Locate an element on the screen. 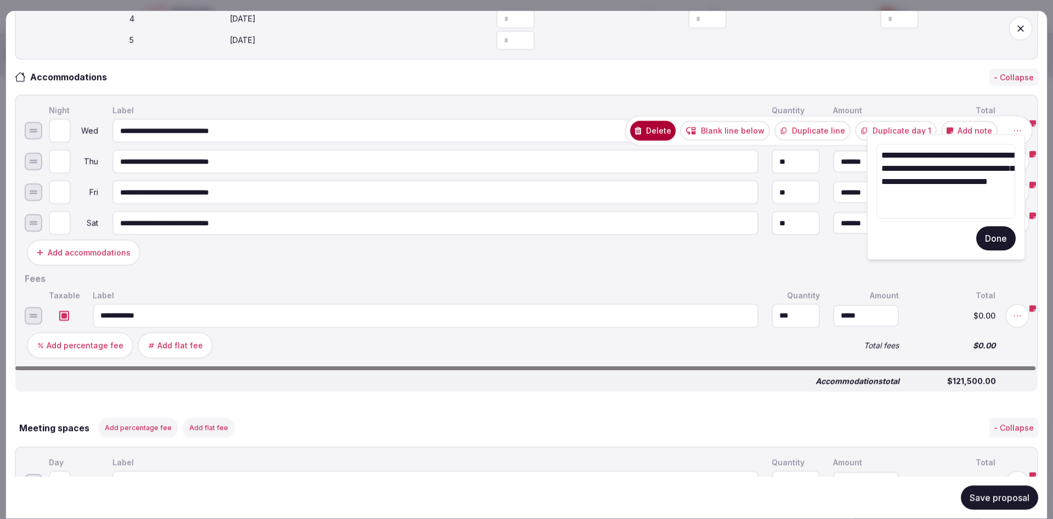 The height and width of the screenshot is (519, 1053). div: Subtotal is located at coordinates (866, 252).